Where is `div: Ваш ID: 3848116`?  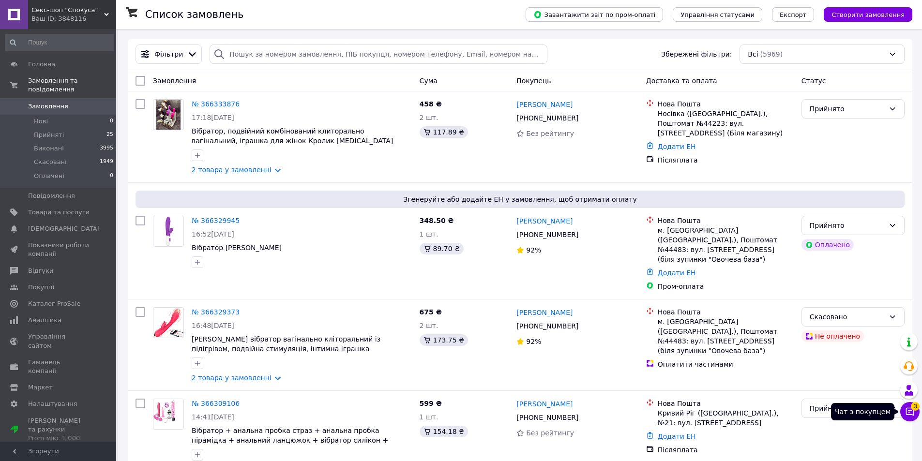 div: Ваш ID: 3848116 is located at coordinates (74, 19).